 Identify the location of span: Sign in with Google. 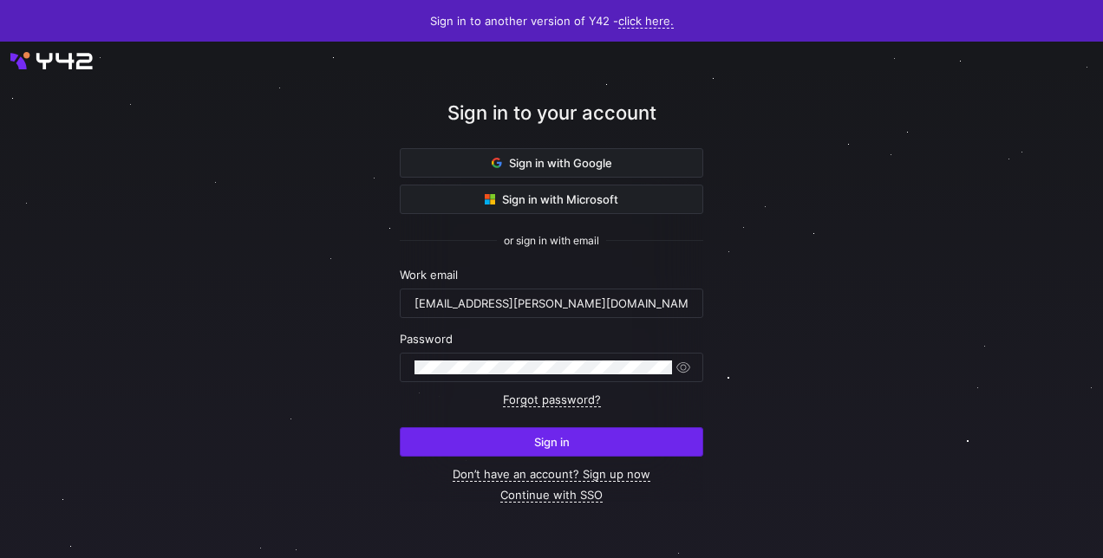
(551, 163).